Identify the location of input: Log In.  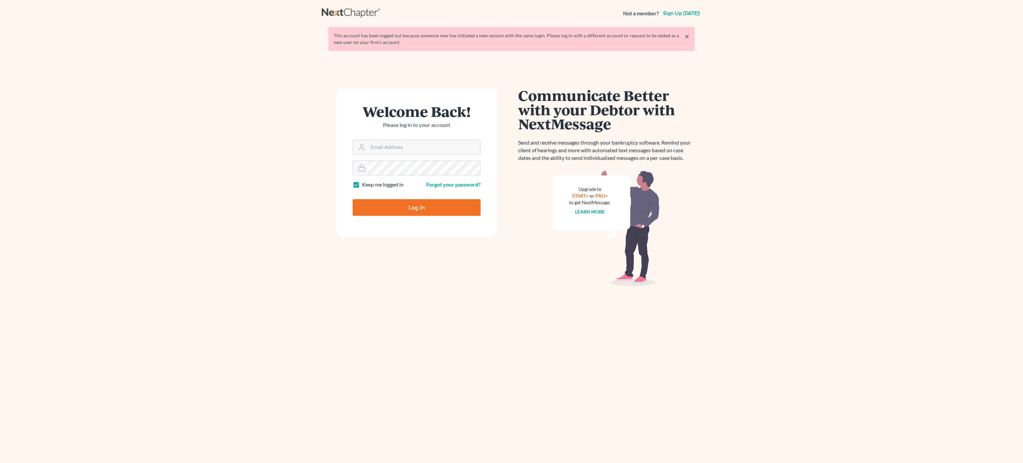
(417, 207).